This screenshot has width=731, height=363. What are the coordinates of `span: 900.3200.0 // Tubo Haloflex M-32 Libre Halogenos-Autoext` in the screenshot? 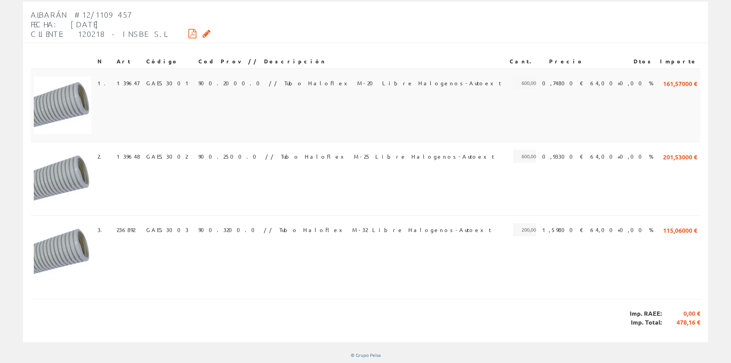 It's located at (345, 230).